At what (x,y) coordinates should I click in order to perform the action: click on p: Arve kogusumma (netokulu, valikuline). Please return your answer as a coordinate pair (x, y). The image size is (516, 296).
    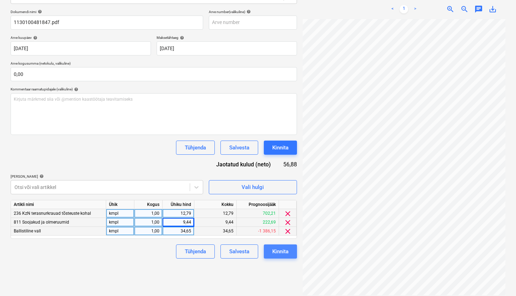
    Looking at the image, I should click on (154, 64).